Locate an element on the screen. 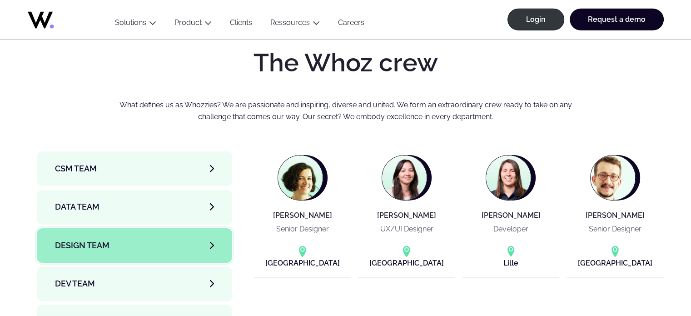  img: Sylvain PLOUÉ is located at coordinates (613, 178).